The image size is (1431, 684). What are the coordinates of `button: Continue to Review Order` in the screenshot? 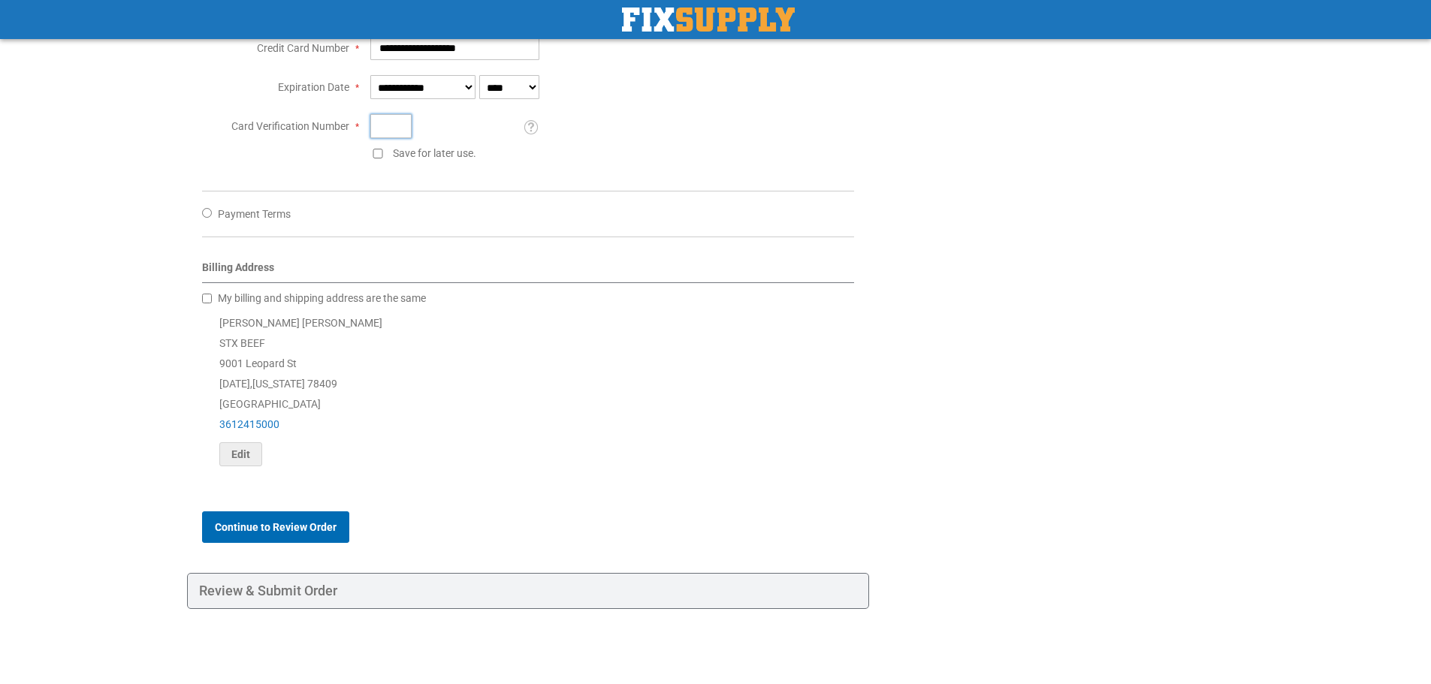 It's located at (276, 527).